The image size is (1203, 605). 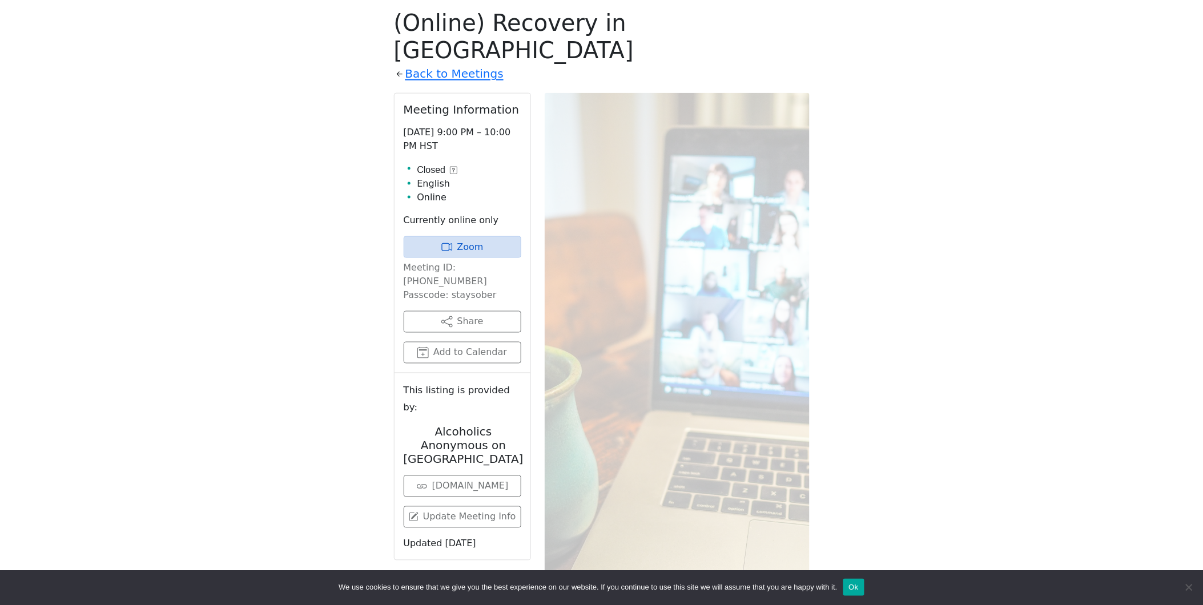 I want to click on span: No, so click(x=1189, y=588).